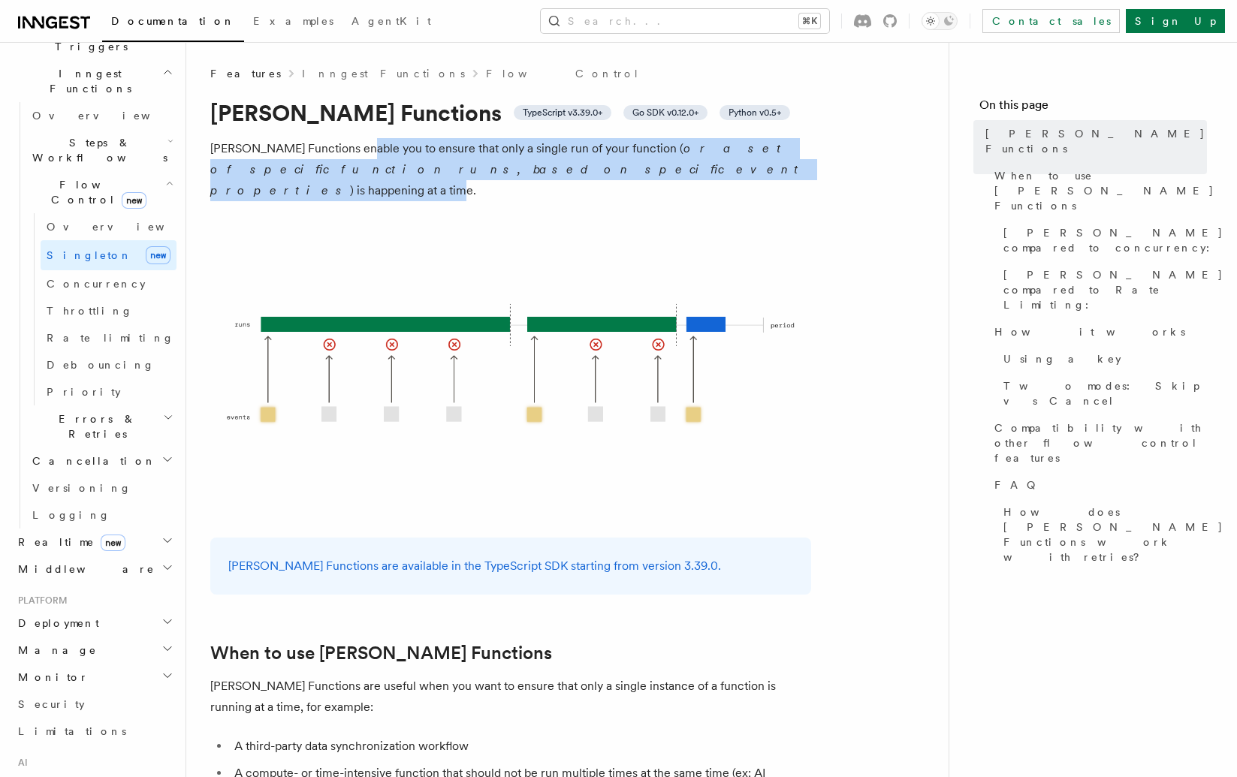 The image size is (1237, 777). Describe the element at coordinates (1097, 332) in the screenshot. I see `a: How it works` at that location.